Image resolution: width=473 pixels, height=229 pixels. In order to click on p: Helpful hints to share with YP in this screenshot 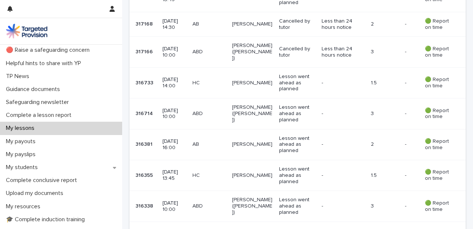, I will do `click(45, 63)`.